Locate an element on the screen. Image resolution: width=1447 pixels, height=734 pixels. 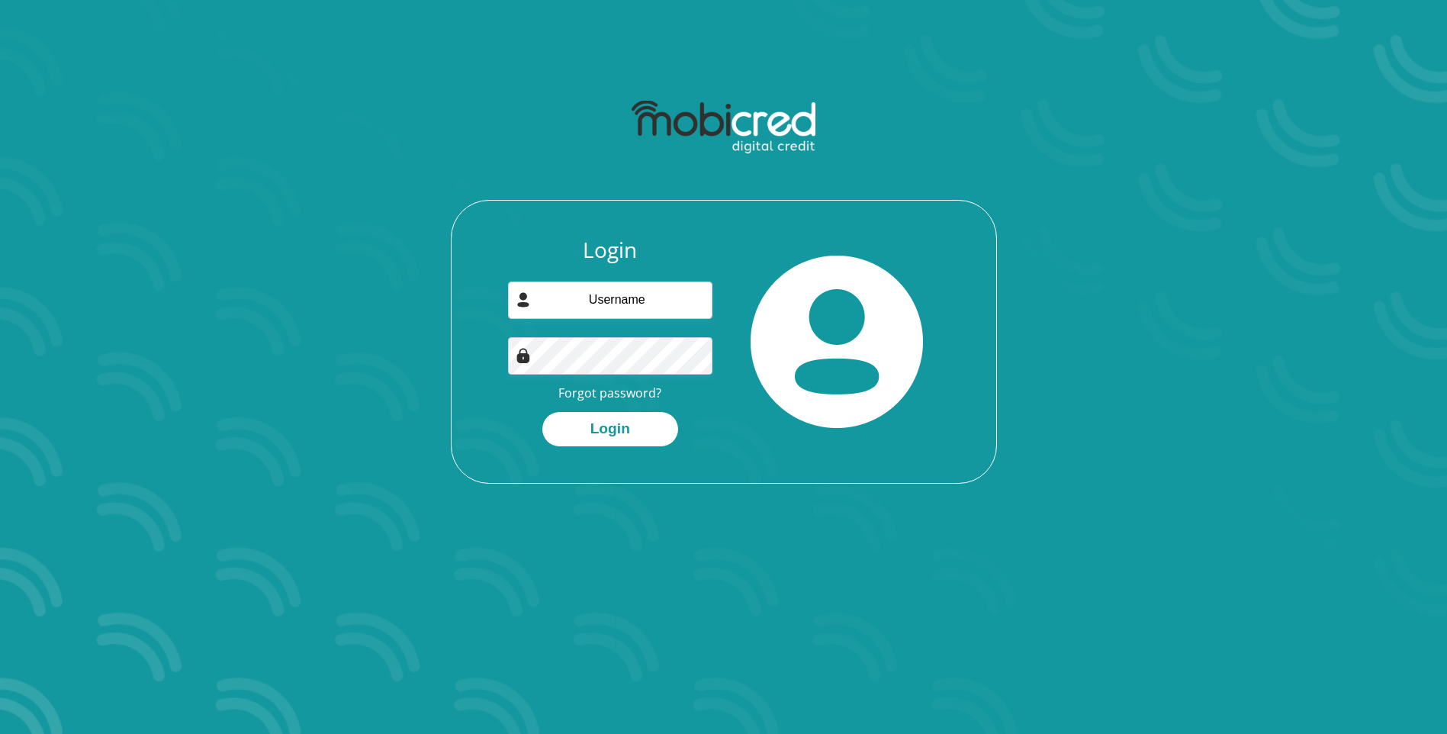
img: Image is located at coordinates (523, 355).